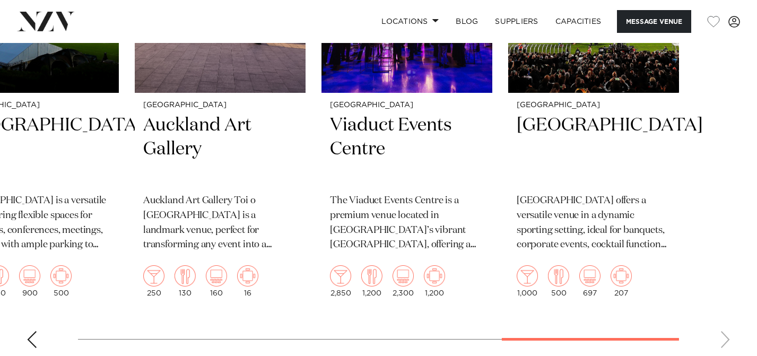  Describe the element at coordinates (154, 281) in the screenshot. I see `div: 250` at that location.